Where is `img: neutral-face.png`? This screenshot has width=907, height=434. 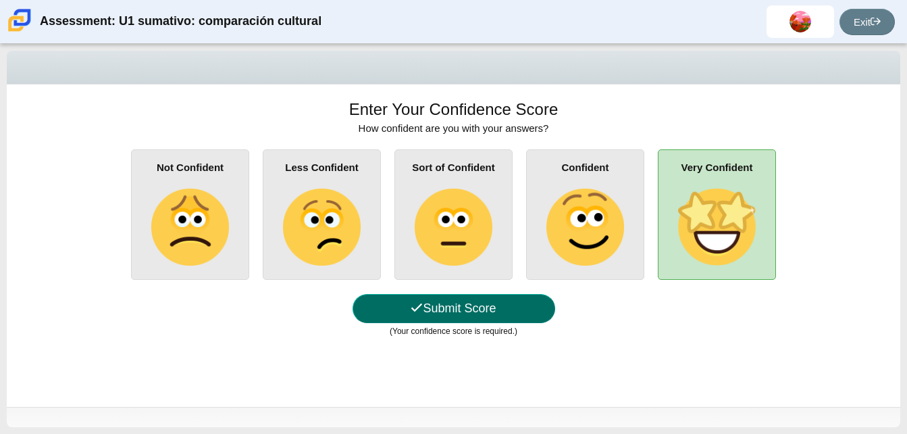
img: neutral-face.png is located at coordinates (453, 227).